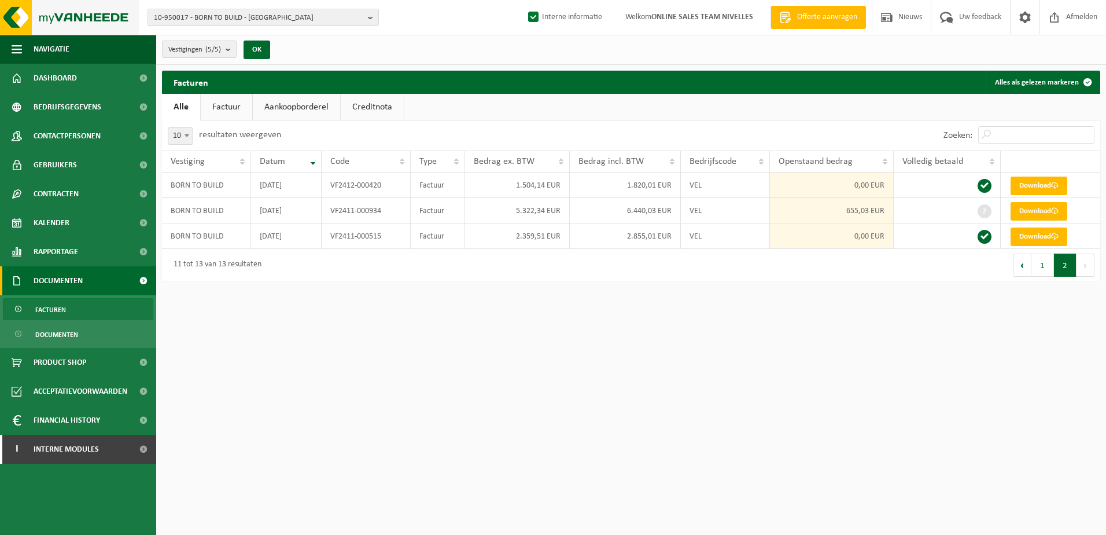 This screenshot has width=1106, height=535. What do you see at coordinates (50, 309) in the screenshot?
I see `span: Facturen` at bounding box center [50, 309].